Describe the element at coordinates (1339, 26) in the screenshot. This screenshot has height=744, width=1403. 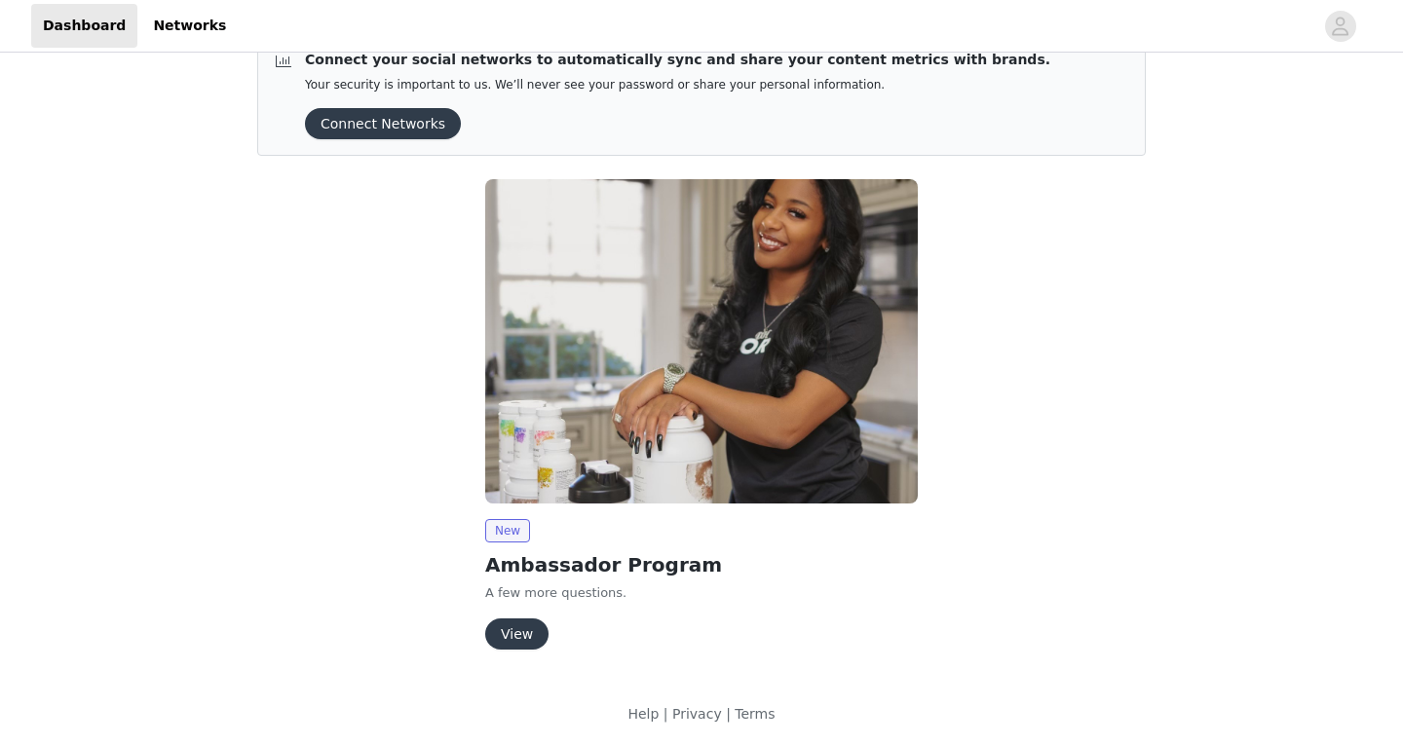
I see `div: avatar` at that location.